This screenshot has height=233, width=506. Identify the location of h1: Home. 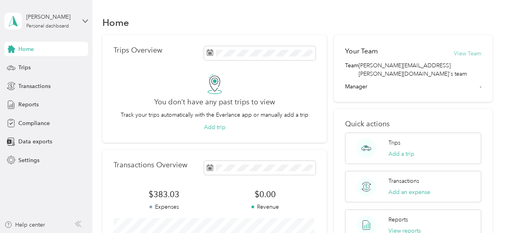
(116, 22).